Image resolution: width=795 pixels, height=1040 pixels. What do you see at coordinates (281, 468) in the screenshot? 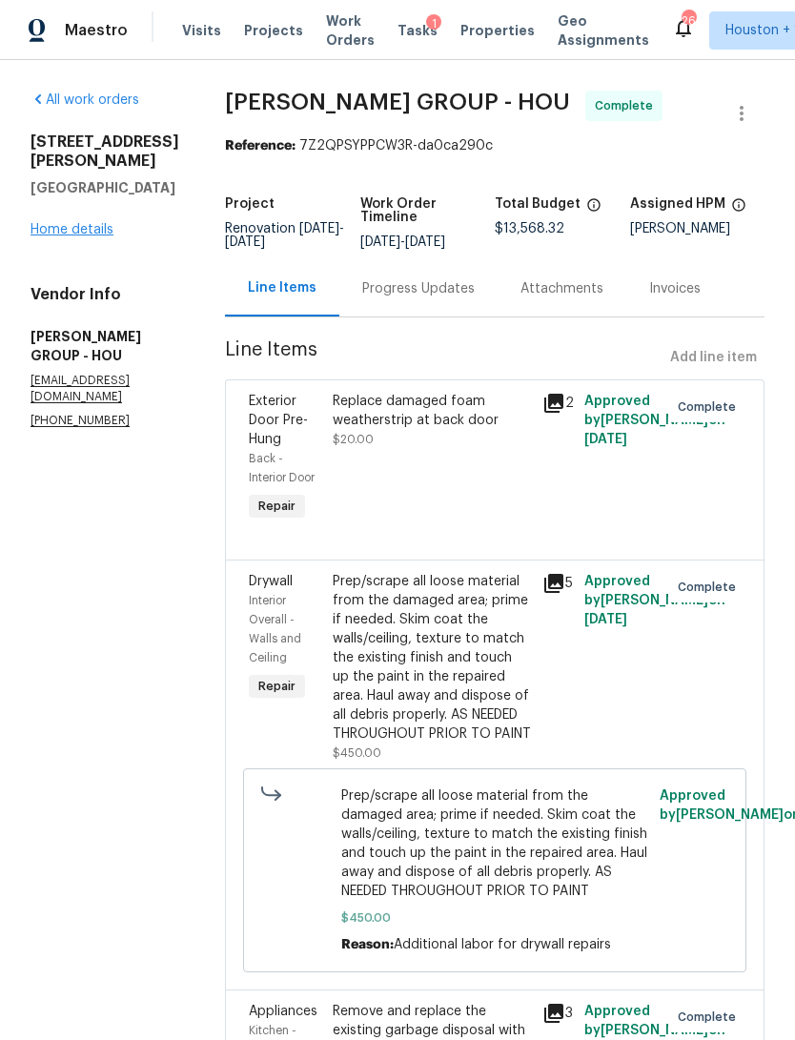
I see `span: Back - Interior Door` at bounding box center [281, 468].